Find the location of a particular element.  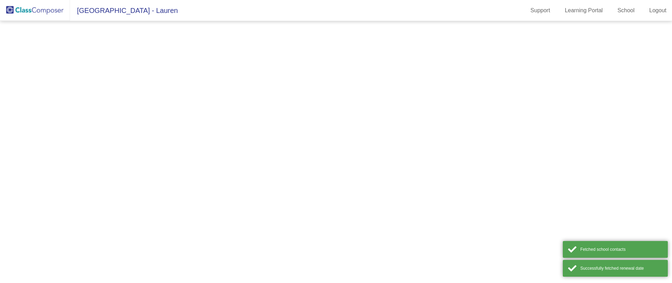

a: Learning Portal is located at coordinates (584, 11).